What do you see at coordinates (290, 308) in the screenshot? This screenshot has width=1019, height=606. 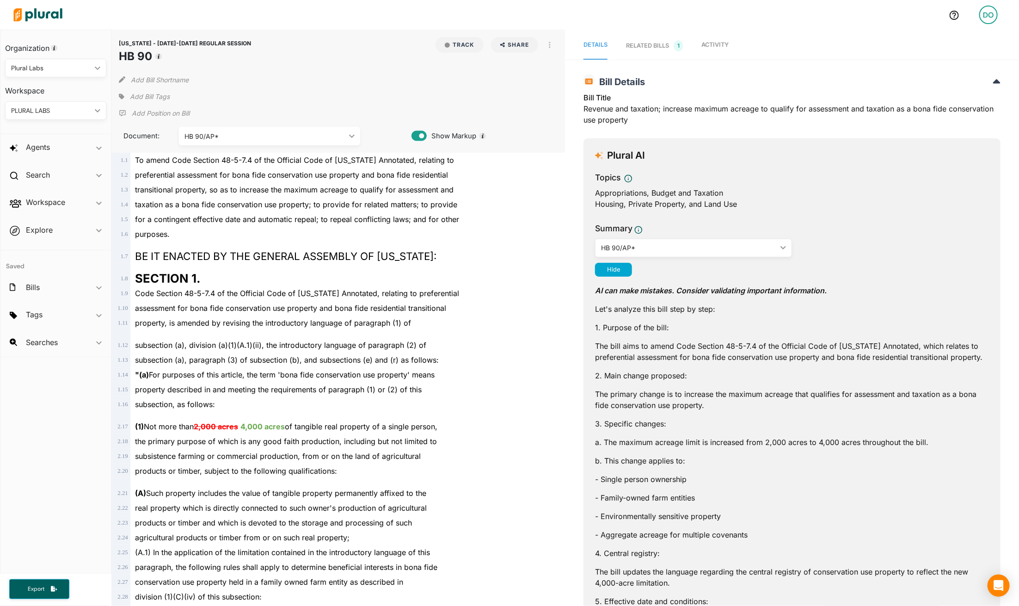 I see `span: assessment for bona fide conservation use property and bona fide residential transitional` at bounding box center [290, 308].